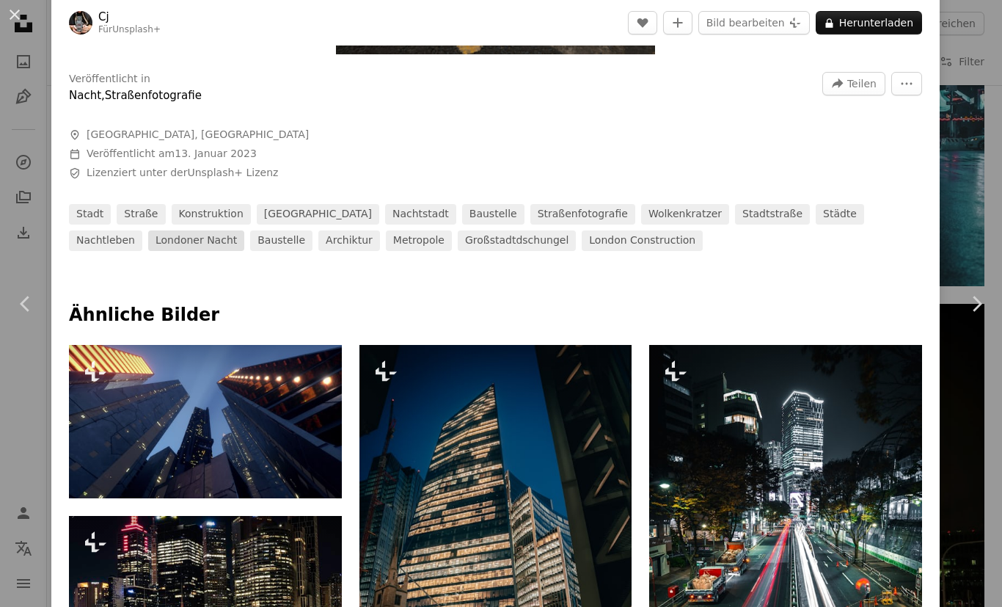 This screenshot has width=1002, height=607. Describe the element at coordinates (109, 79) in the screenshot. I see `h3: Veröffentlicht in` at that location.